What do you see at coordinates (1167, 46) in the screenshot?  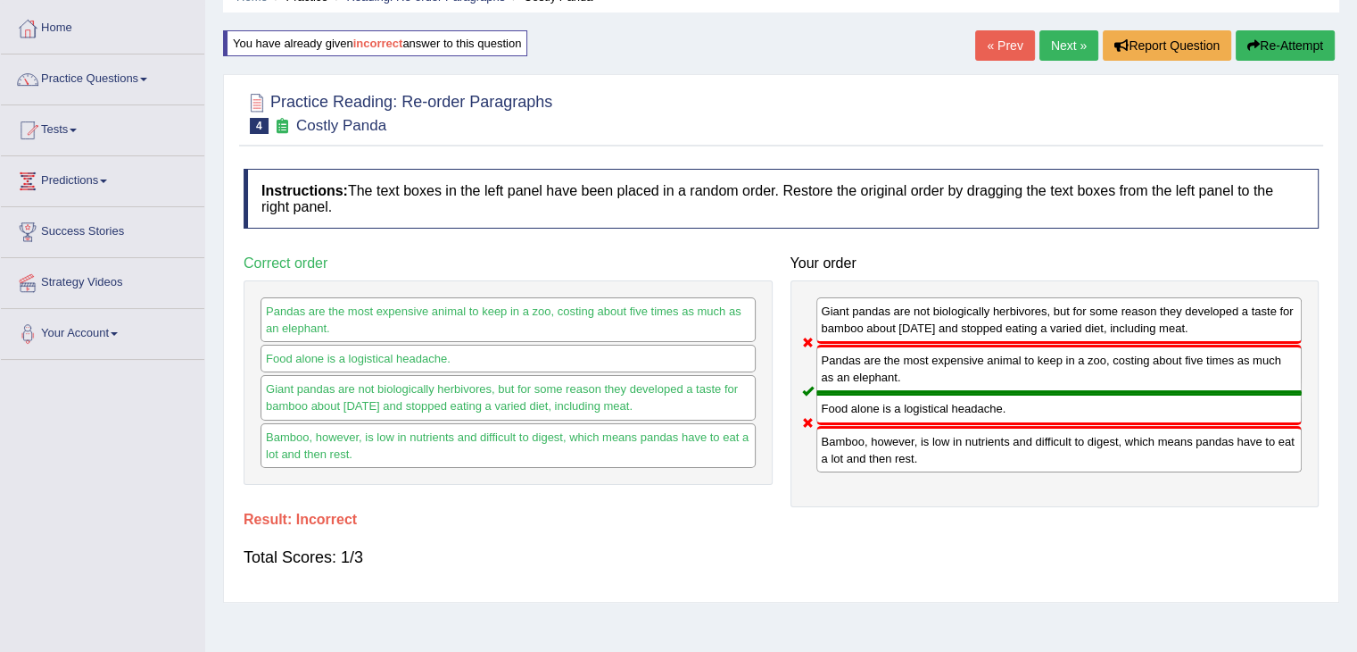 I see `button: Report Question` at bounding box center [1167, 46].